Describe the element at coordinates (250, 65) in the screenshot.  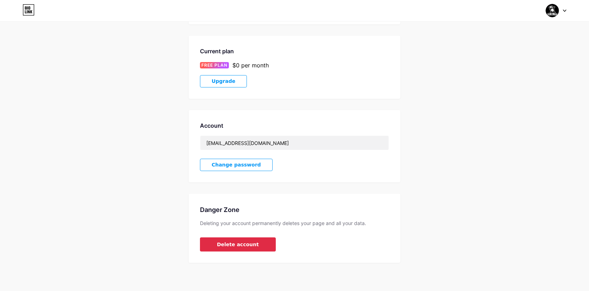
I see `div: $0 per month` at that location.